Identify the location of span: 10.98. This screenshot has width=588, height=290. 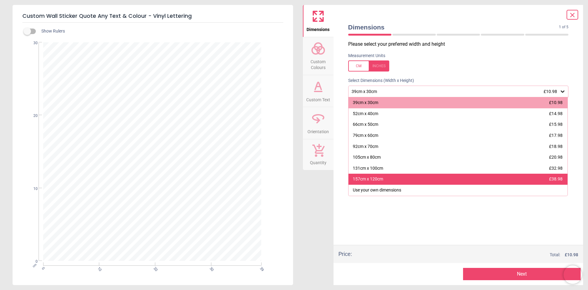
(573, 254).